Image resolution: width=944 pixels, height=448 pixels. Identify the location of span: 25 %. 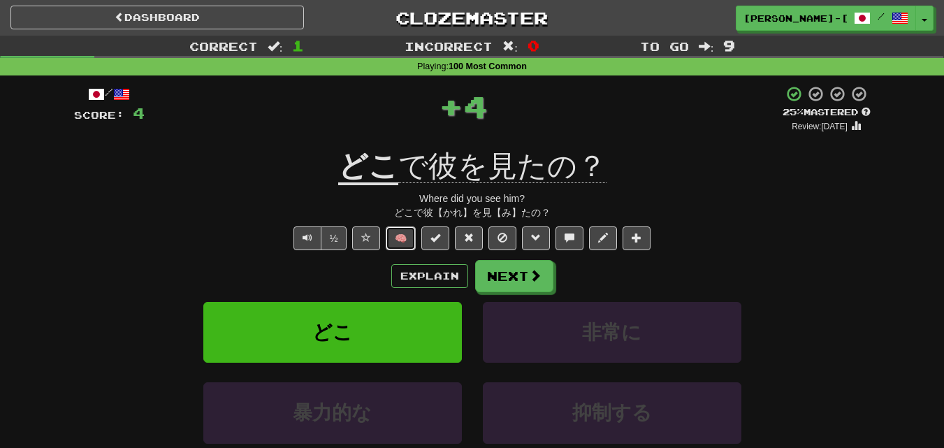
(793, 112).